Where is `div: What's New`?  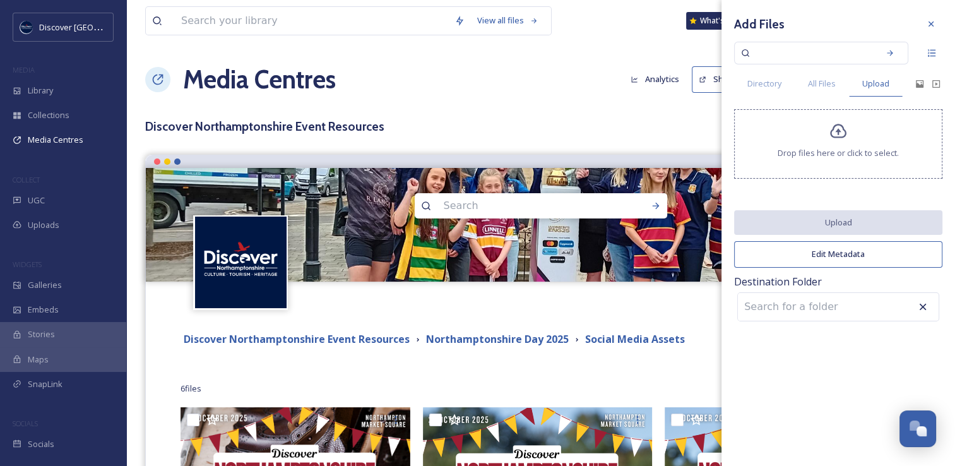
div: What's New is located at coordinates (718, 21).